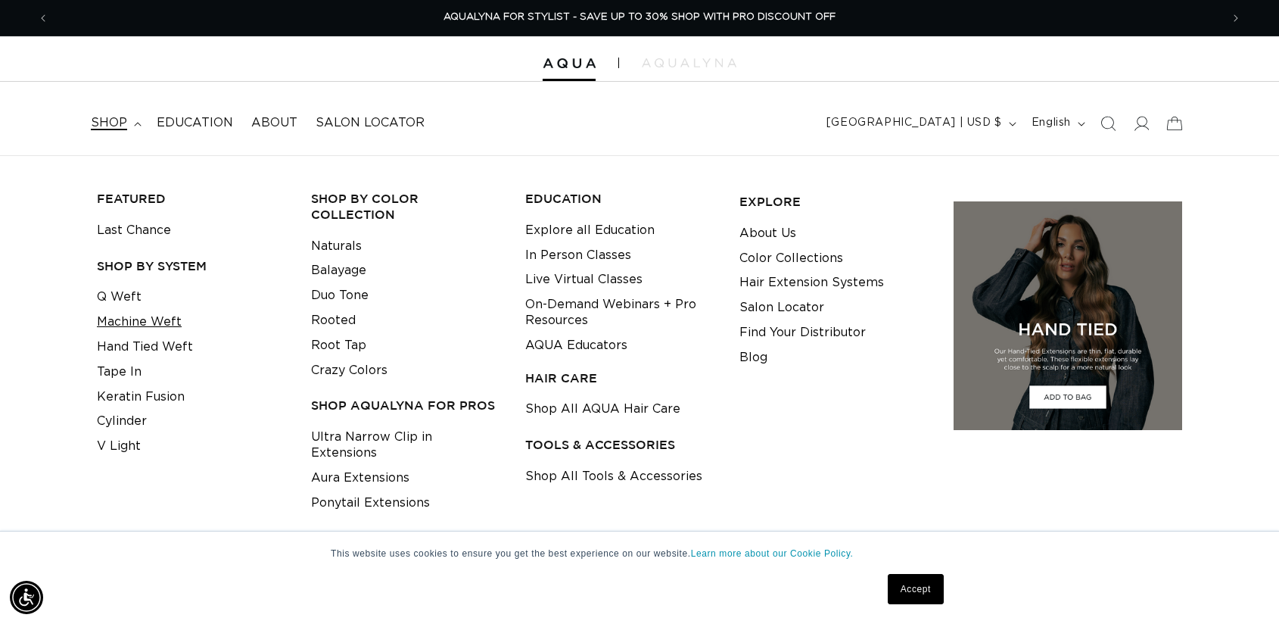 The height and width of the screenshot is (624, 1279). I want to click on a: Keratin Fusion, so click(141, 397).